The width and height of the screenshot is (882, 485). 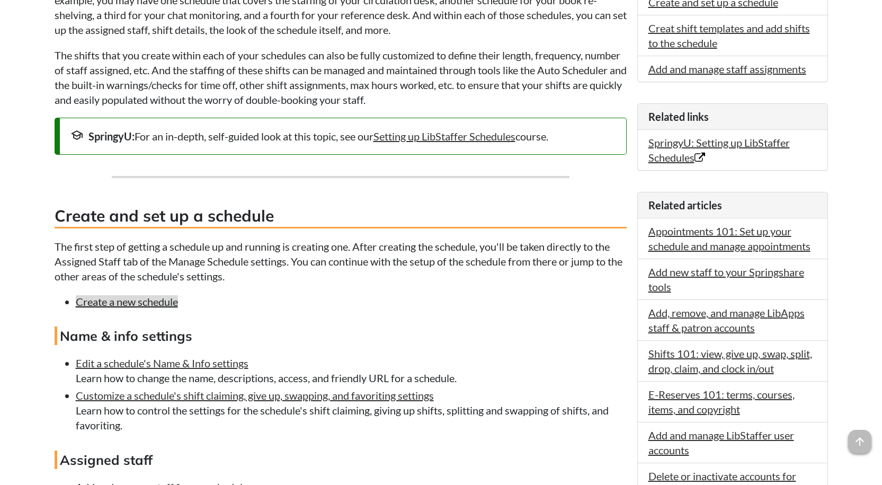 What do you see at coordinates (127, 302) in the screenshot?
I see `a: Create a new schedule` at bounding box center [127, 302].